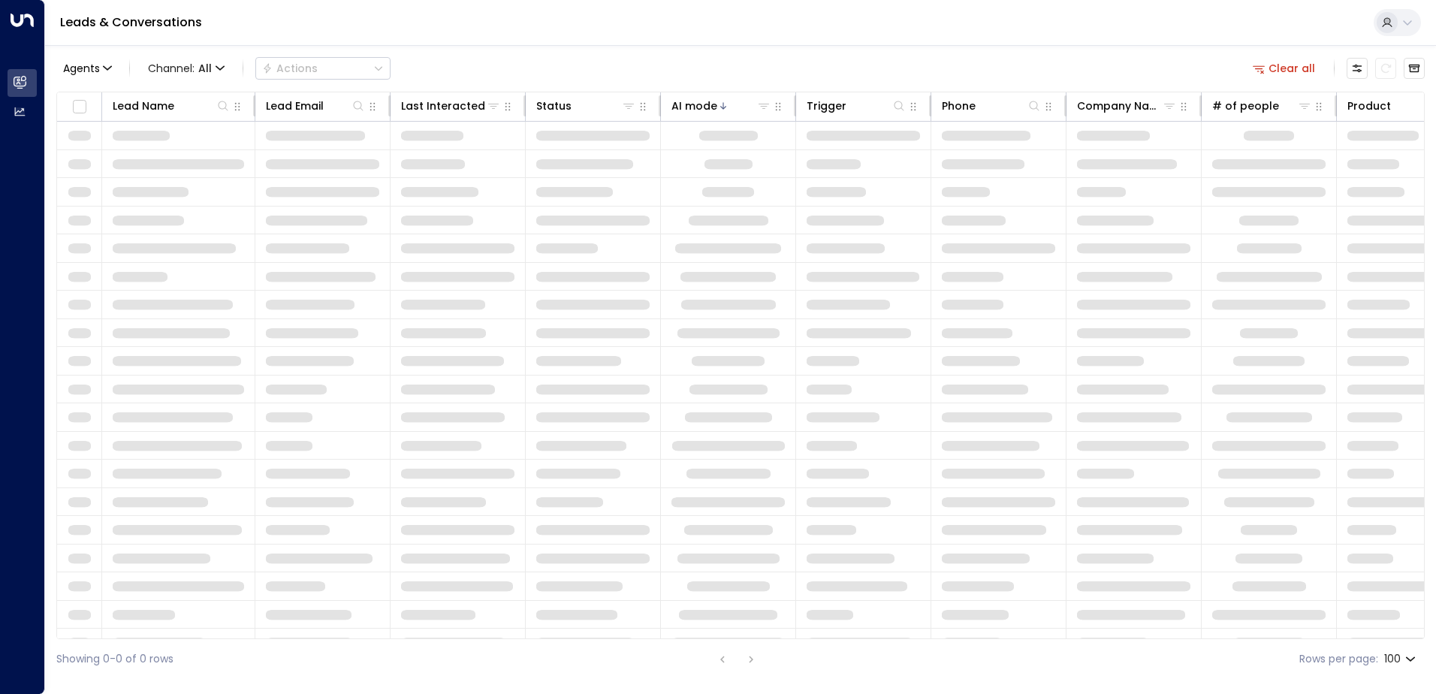 The width and height of the screenshot is (1436, 694). What do you see at coordinates (323, 68) in the screenshot?
I see `div: Button group with a nested menu` at bounding box center [323, 68].